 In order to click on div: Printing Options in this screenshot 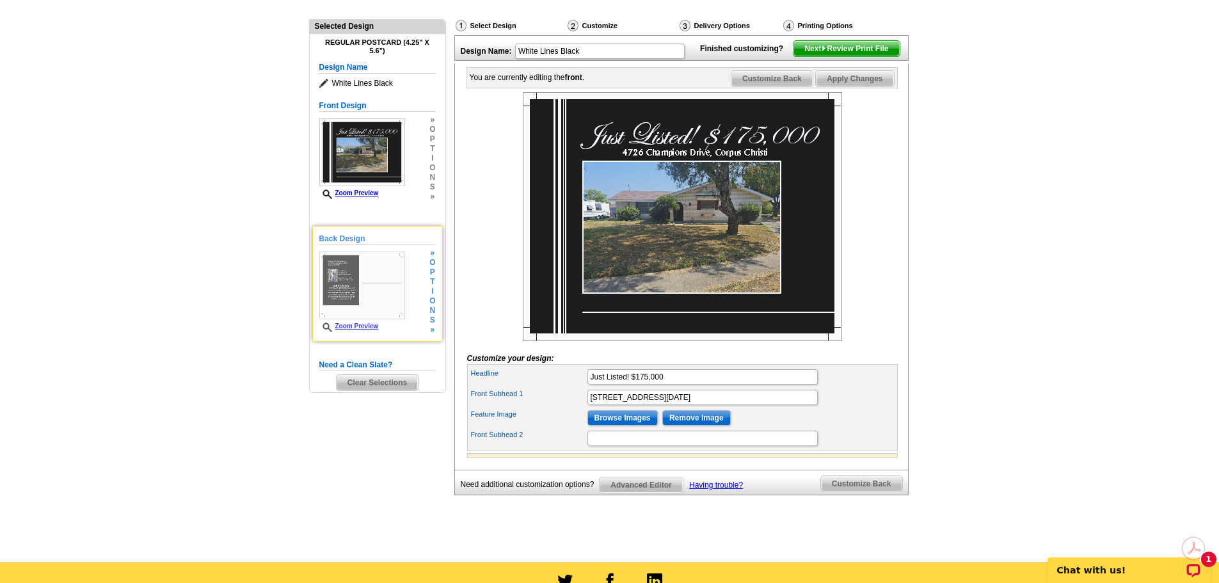, I will do `click(839, 26)`.